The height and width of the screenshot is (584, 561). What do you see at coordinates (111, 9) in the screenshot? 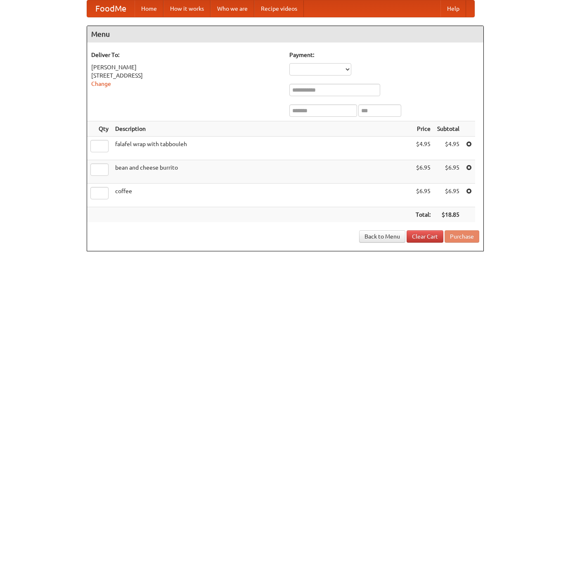
I see `a: FoodMe` at bounding box center [111, 9].